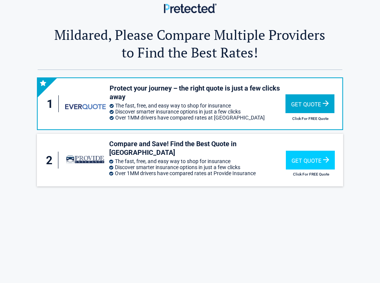 The image size is (380, 283). I want to click on div: 1, so click(52, 104).